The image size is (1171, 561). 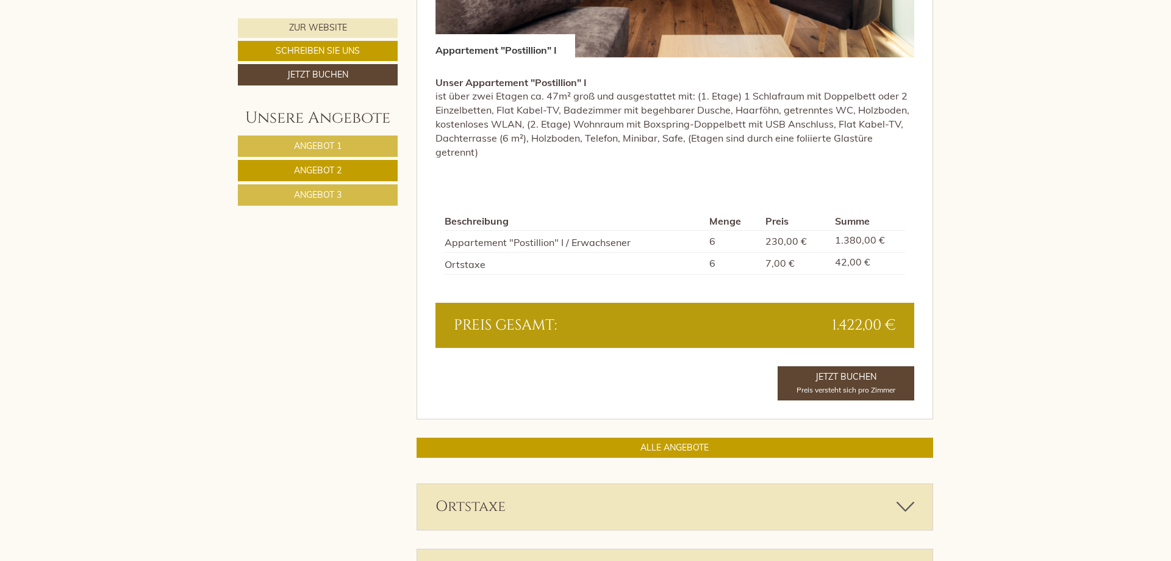 What do you see at coordinates (675, 117) in the screenshot?
I see `p: ist über zwei Etagen ca. 47m² groß und ausgestattet mit: (1. Etage) 1 Schlafraum mit Doppelbett o...` at bounding box center [675, 117].